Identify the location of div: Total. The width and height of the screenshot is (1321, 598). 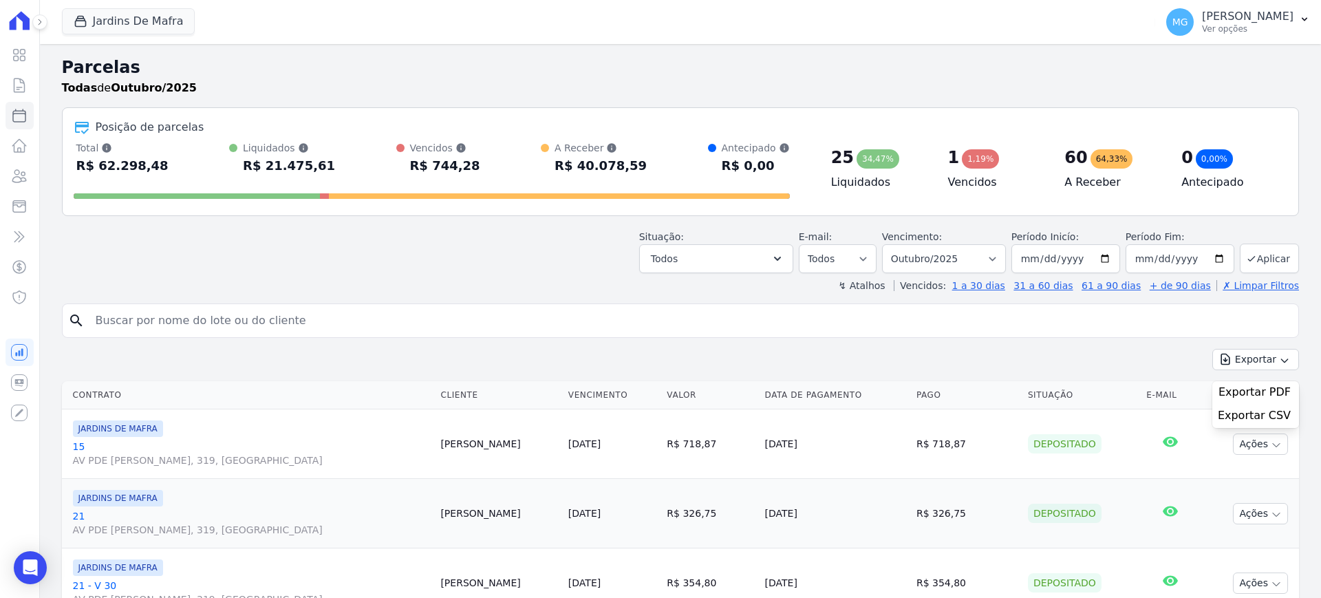
(122, 148).